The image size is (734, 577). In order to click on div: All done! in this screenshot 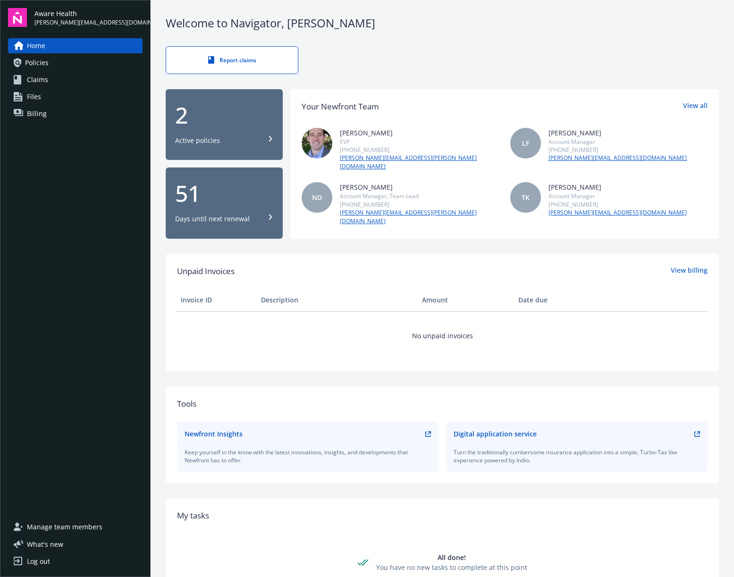, I will do `click(452, 557)`.